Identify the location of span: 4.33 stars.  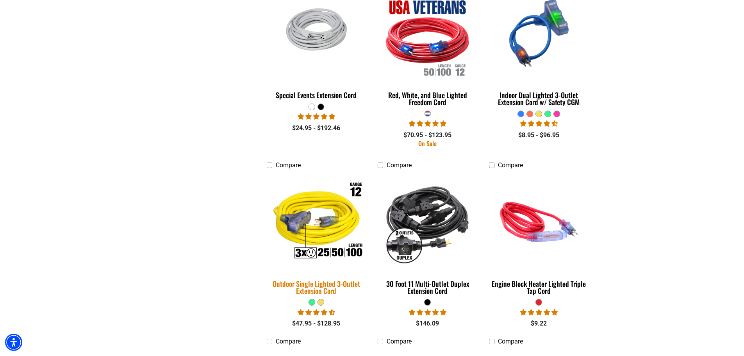
(539, 123).